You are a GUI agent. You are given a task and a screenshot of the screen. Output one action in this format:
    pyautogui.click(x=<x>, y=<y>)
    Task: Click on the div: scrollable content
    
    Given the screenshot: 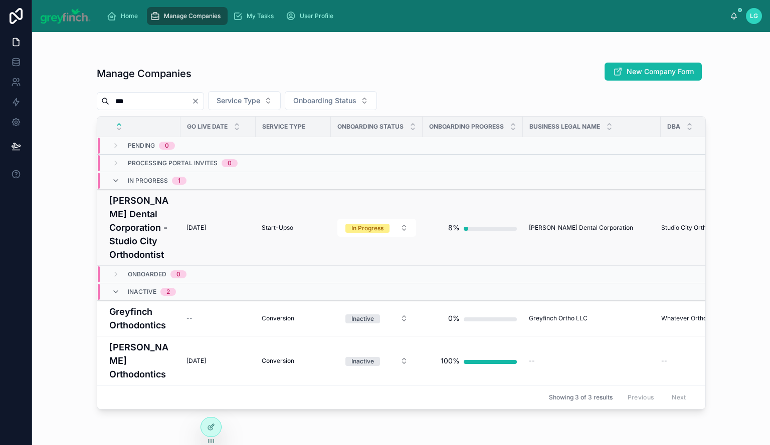 What is the action you would take?
    pyautogui.click(x=414, y=16)
    